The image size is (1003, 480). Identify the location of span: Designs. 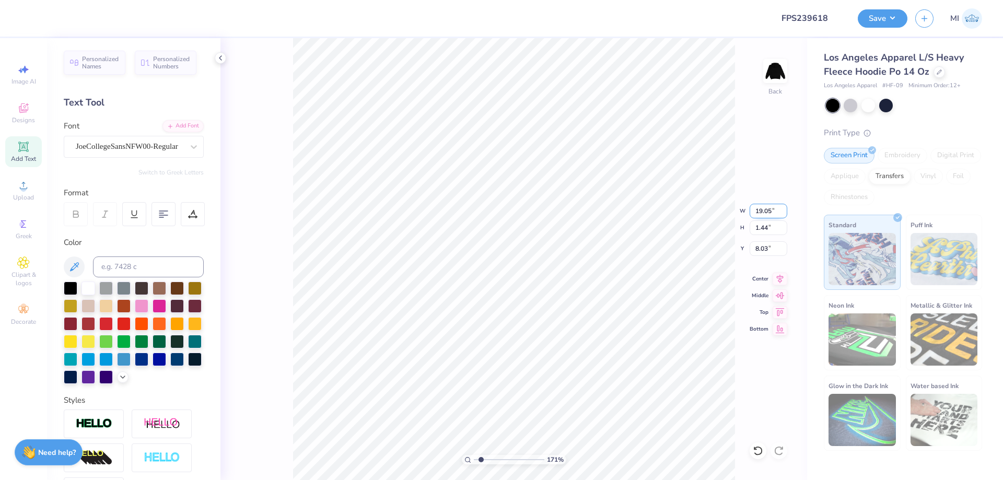
(24, 120).